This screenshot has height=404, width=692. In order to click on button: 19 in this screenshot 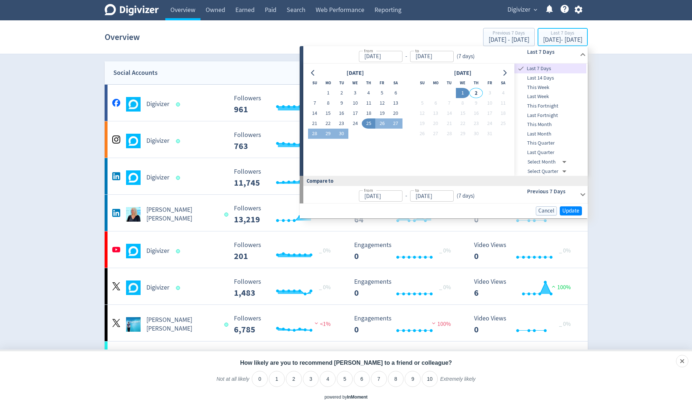, I will do `click(422, 124)`.